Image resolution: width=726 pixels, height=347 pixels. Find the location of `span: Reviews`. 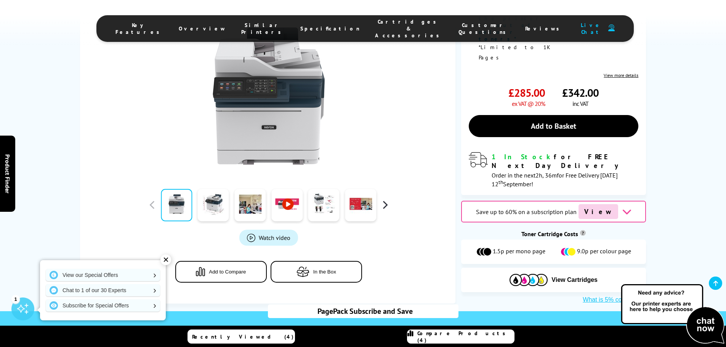

span: Reviews is located at coordinates (544, 29).